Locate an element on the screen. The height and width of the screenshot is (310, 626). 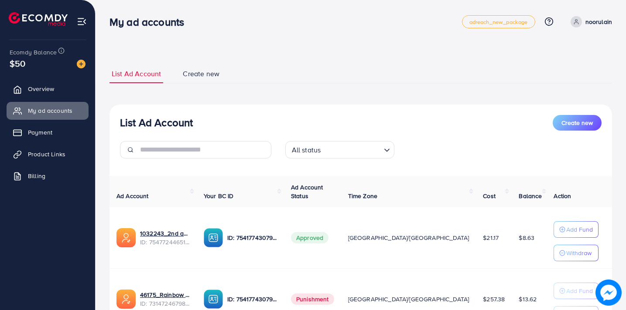
input: Search for option is located at coordinates (351, 149).